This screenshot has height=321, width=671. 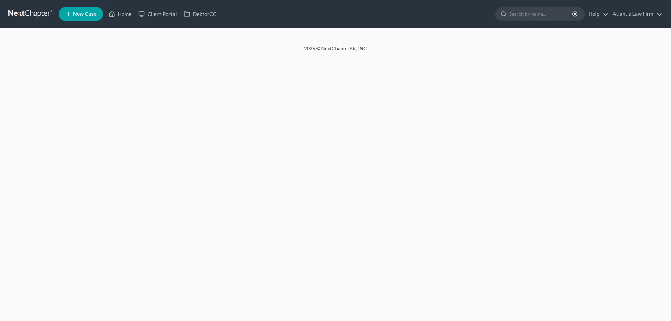 What do you see at coordinates (597, 14) in the screenshot?
I see `a: Help` at bounding box center [597, 14].